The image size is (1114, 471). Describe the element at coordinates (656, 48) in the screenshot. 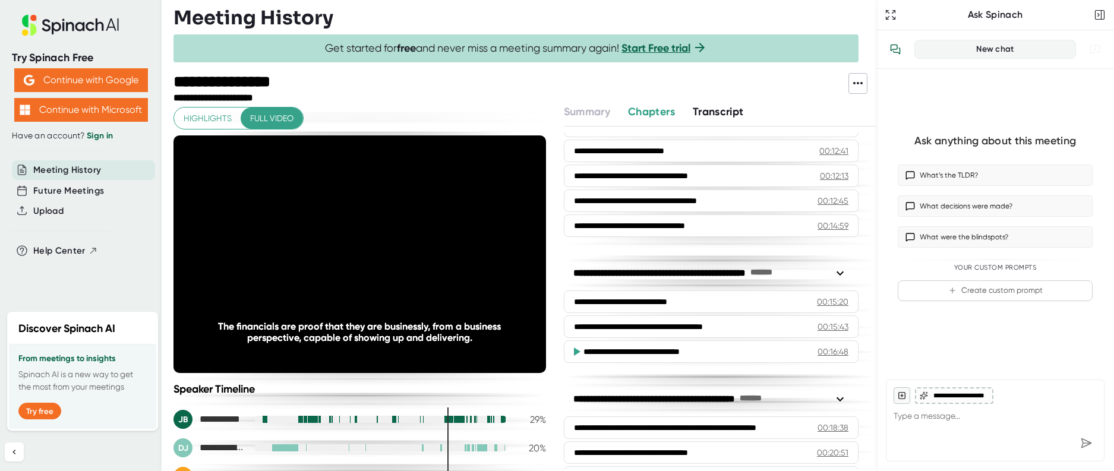

I see `a: Start Free trial` at that location.